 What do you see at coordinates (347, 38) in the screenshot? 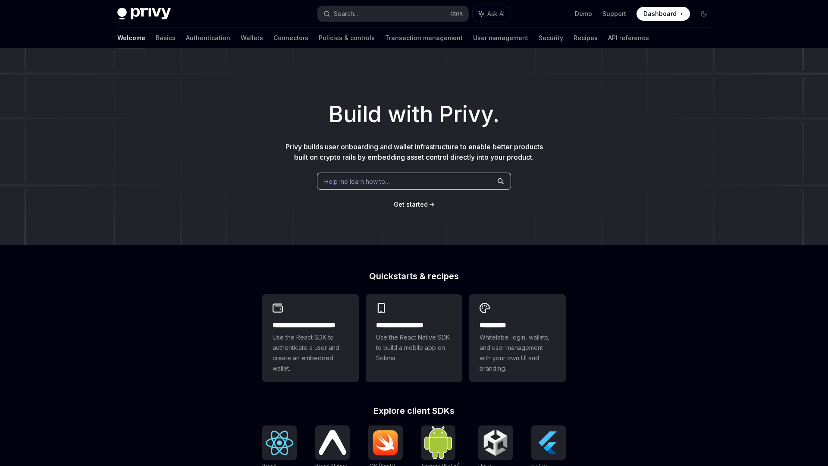
I see `a: Policies & controls` at bounding box center [347, 38].